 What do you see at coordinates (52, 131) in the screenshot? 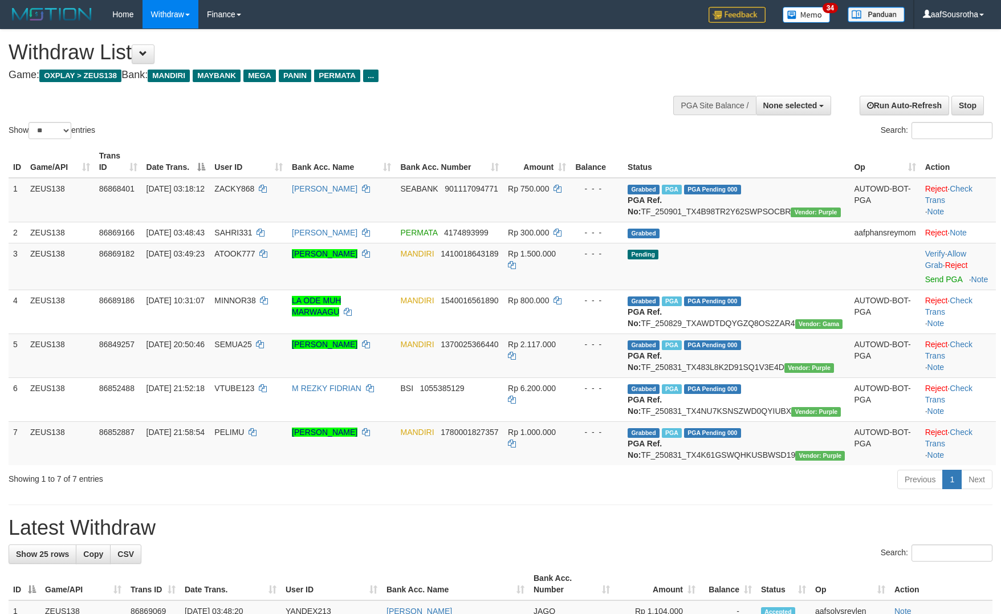
I see `label: Show entries` at bounding box center [52, 131].